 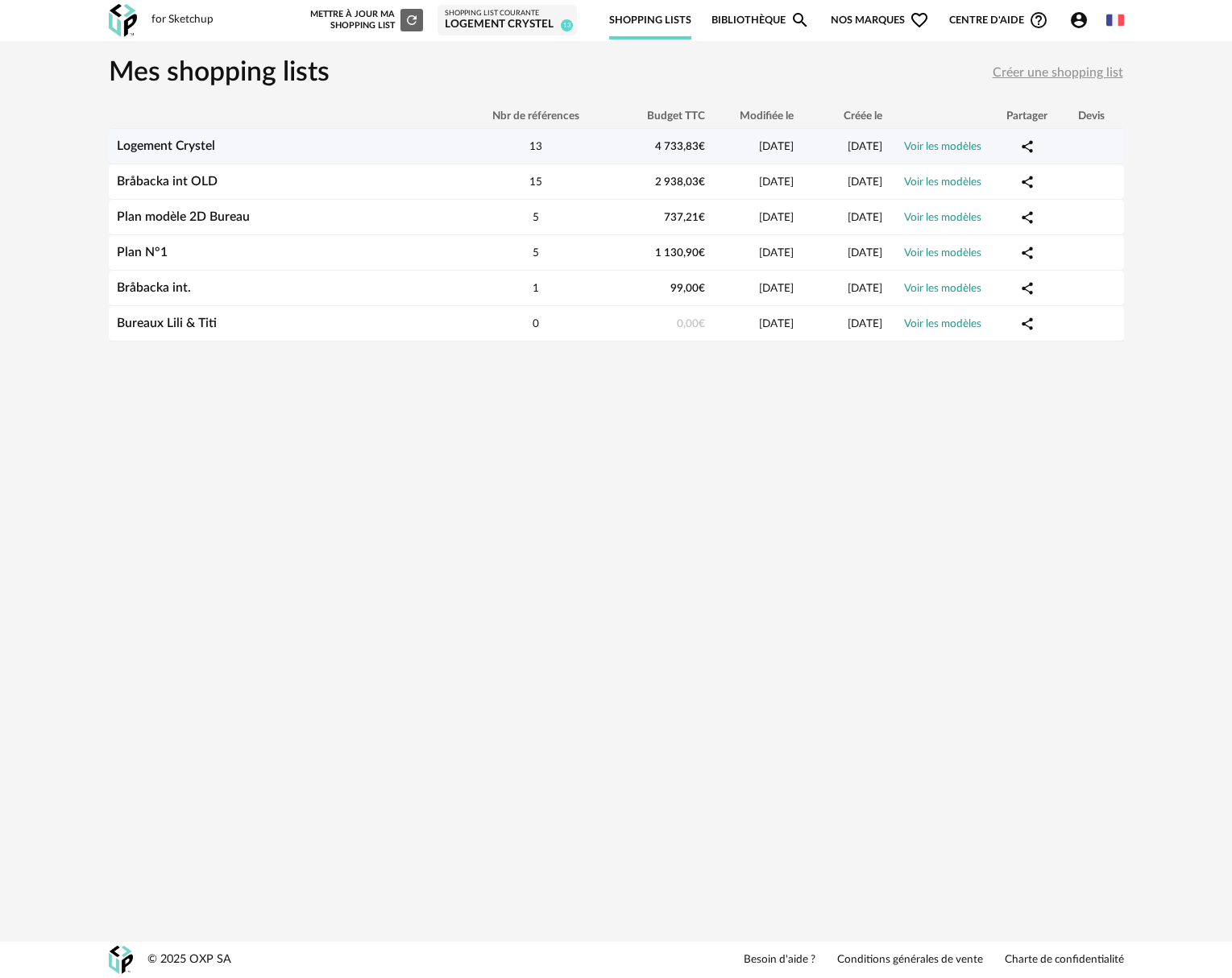 What do you see at coordinates (1114, 20) in the screenshot?
I see `img: fr` at bounding box center [1114, 20].